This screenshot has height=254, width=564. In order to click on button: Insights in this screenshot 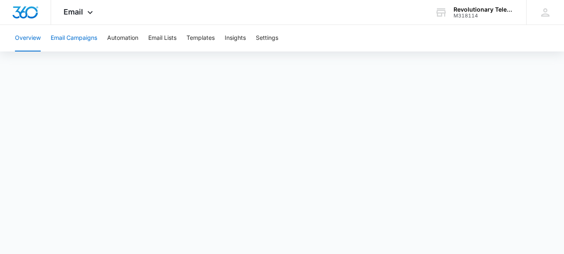, I will do `click(235, 38)`.